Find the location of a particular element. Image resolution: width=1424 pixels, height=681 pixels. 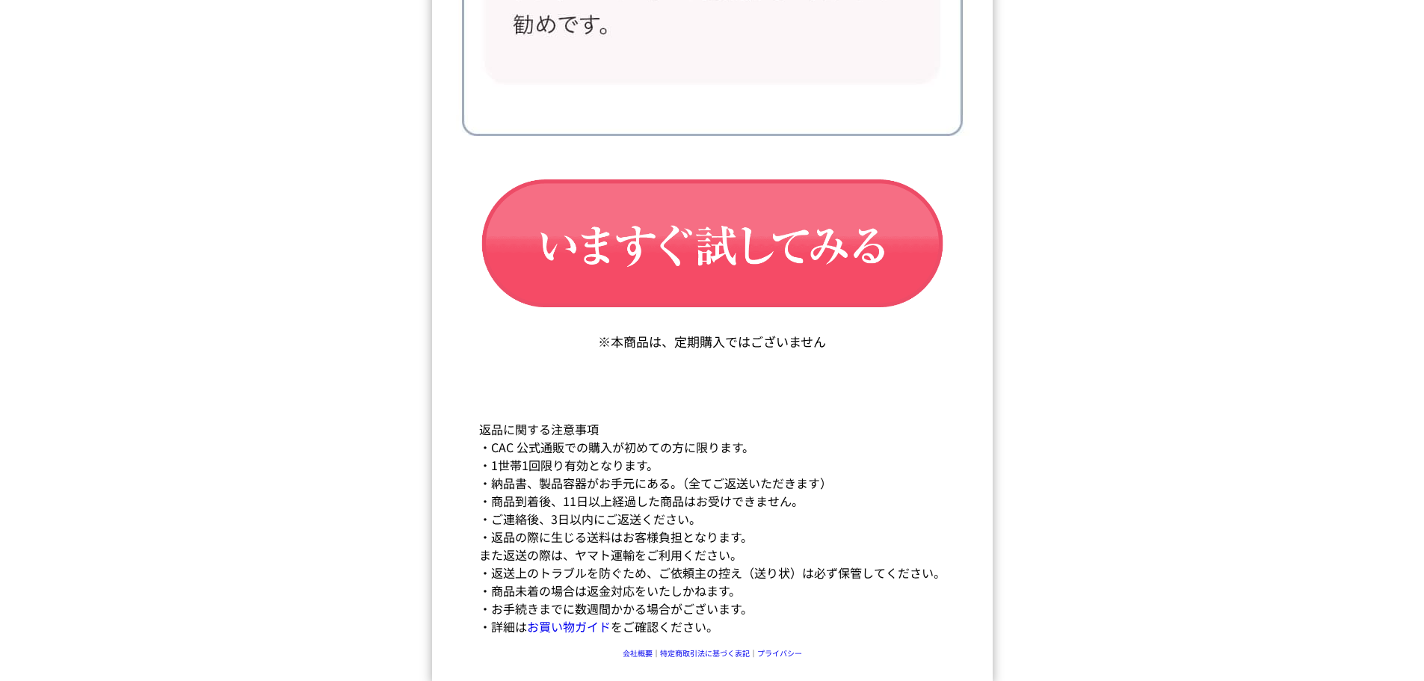

dd: ・納品書、製品容器がお手元にある。（全てご返送いただきます） is located at coordinates (712, 483).